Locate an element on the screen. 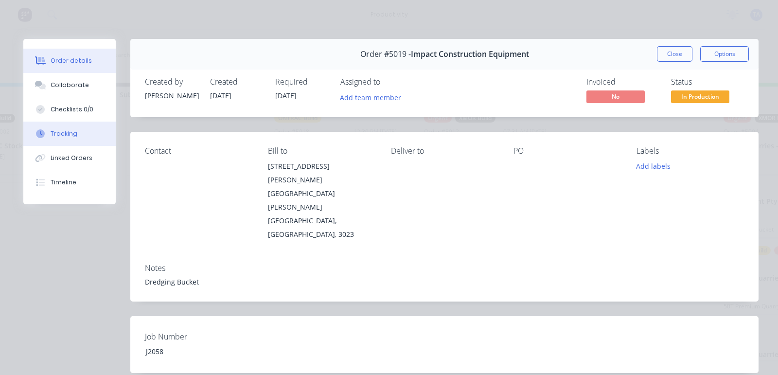 This screenshot has width=778, height=375. button: Options is located at coordinates (725, 54).